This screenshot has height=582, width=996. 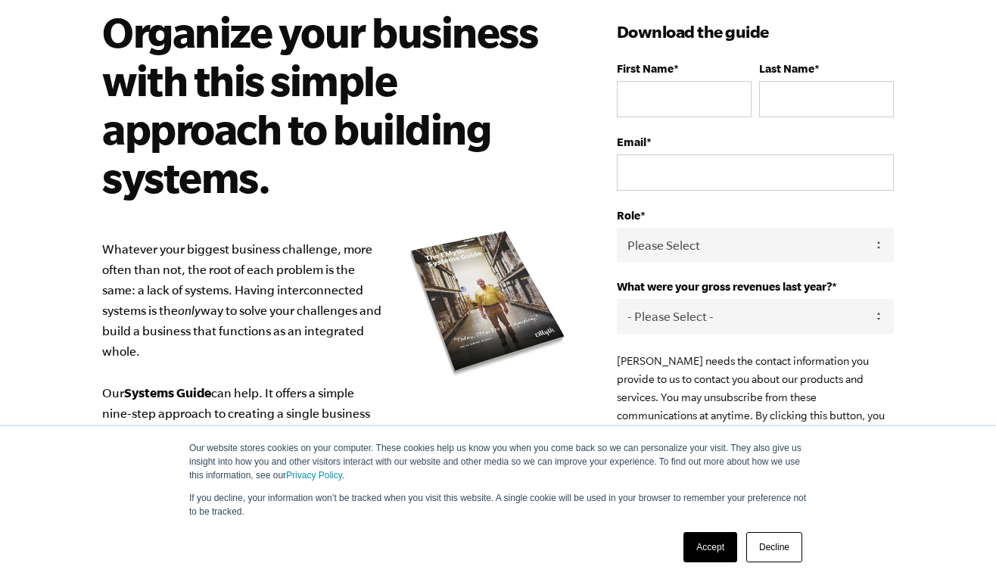 I want to click on span: What were your gross revenues last year?, so click(x=724, y=286).